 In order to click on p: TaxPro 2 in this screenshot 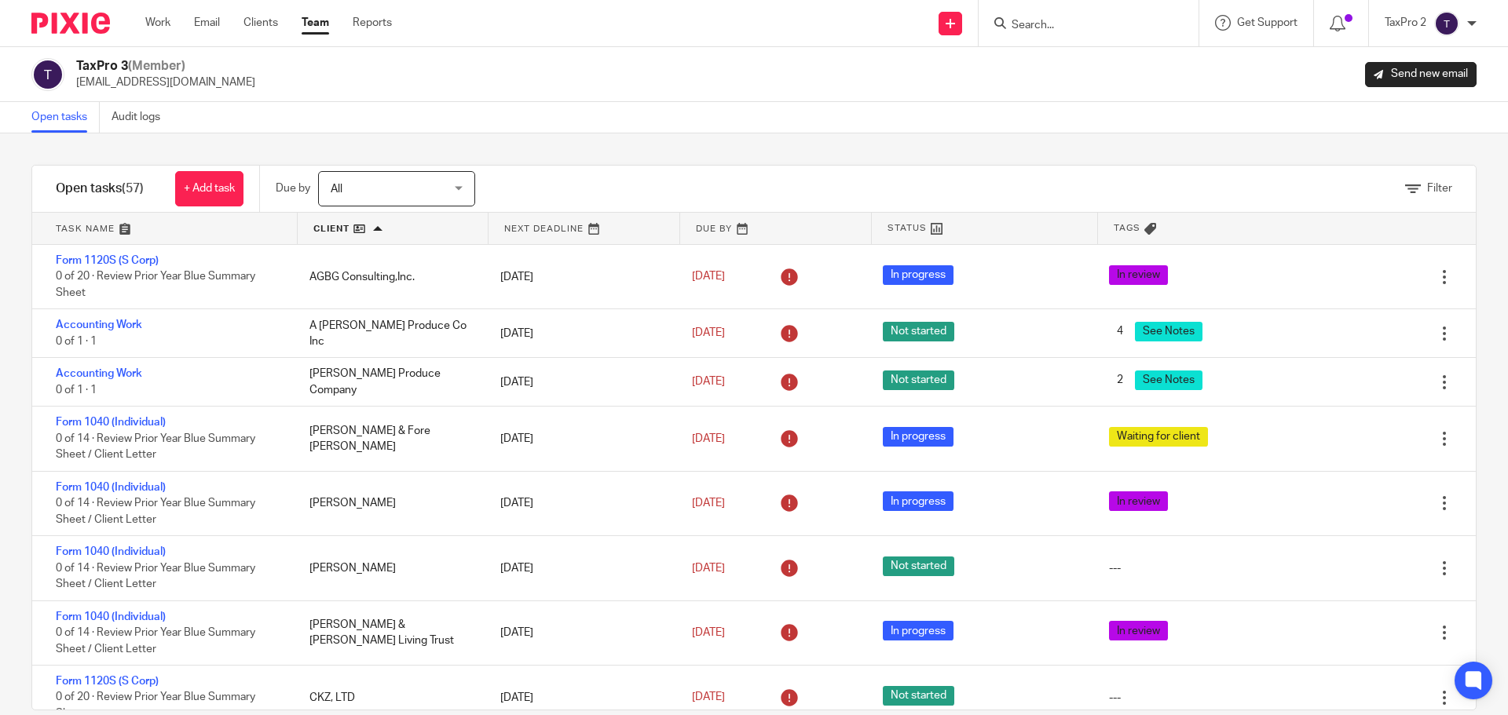, I will do `click(1405, 23)`.